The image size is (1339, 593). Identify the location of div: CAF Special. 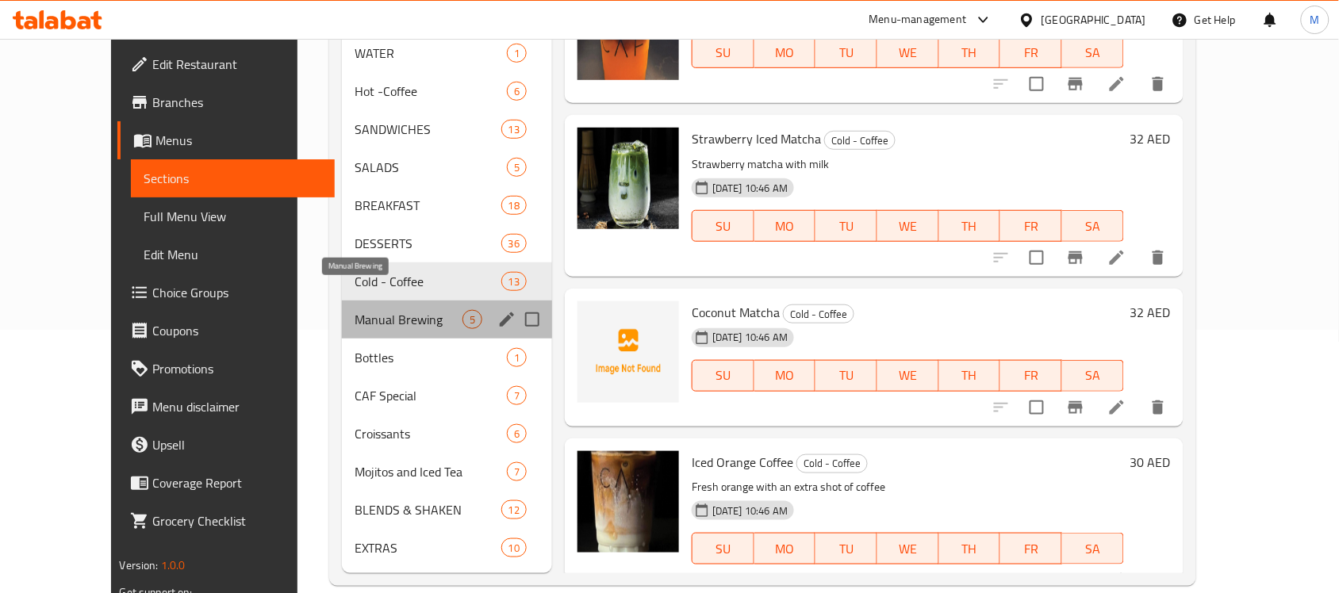
(431, 396).